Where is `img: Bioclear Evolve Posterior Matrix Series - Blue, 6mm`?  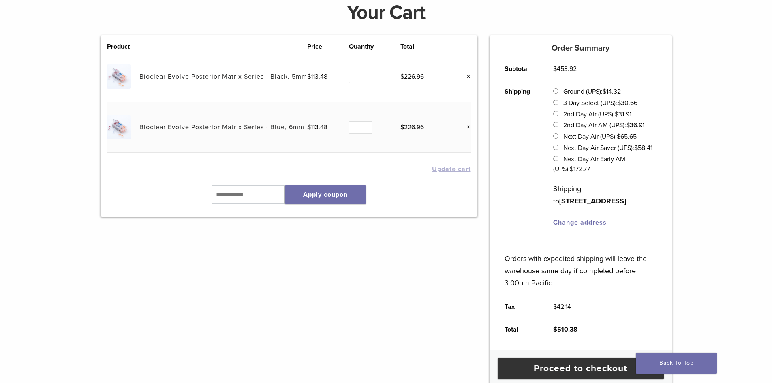 img: Bioclear Evolve Posterior Matrix Series - Blue, 6mm is located at coordinates (119, 127).